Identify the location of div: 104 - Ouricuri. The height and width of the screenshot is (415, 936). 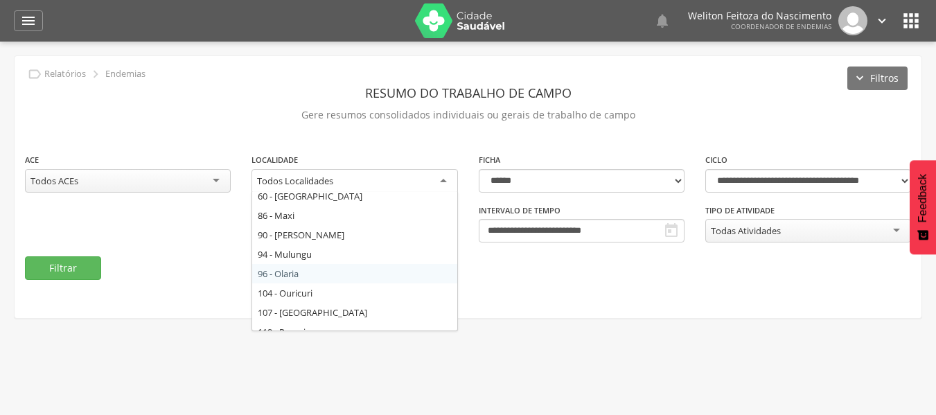
(354, 293).